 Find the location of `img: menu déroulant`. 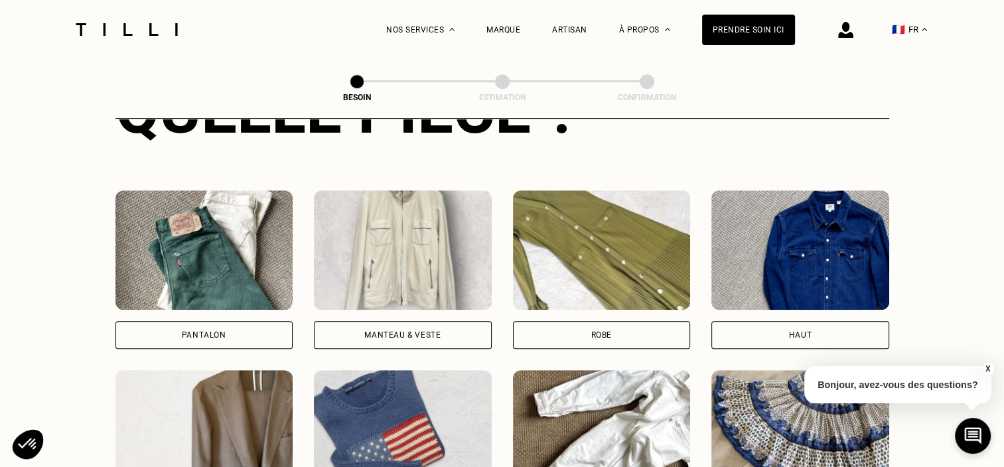

img: menu déroulant is located at coordinates (925, 29).